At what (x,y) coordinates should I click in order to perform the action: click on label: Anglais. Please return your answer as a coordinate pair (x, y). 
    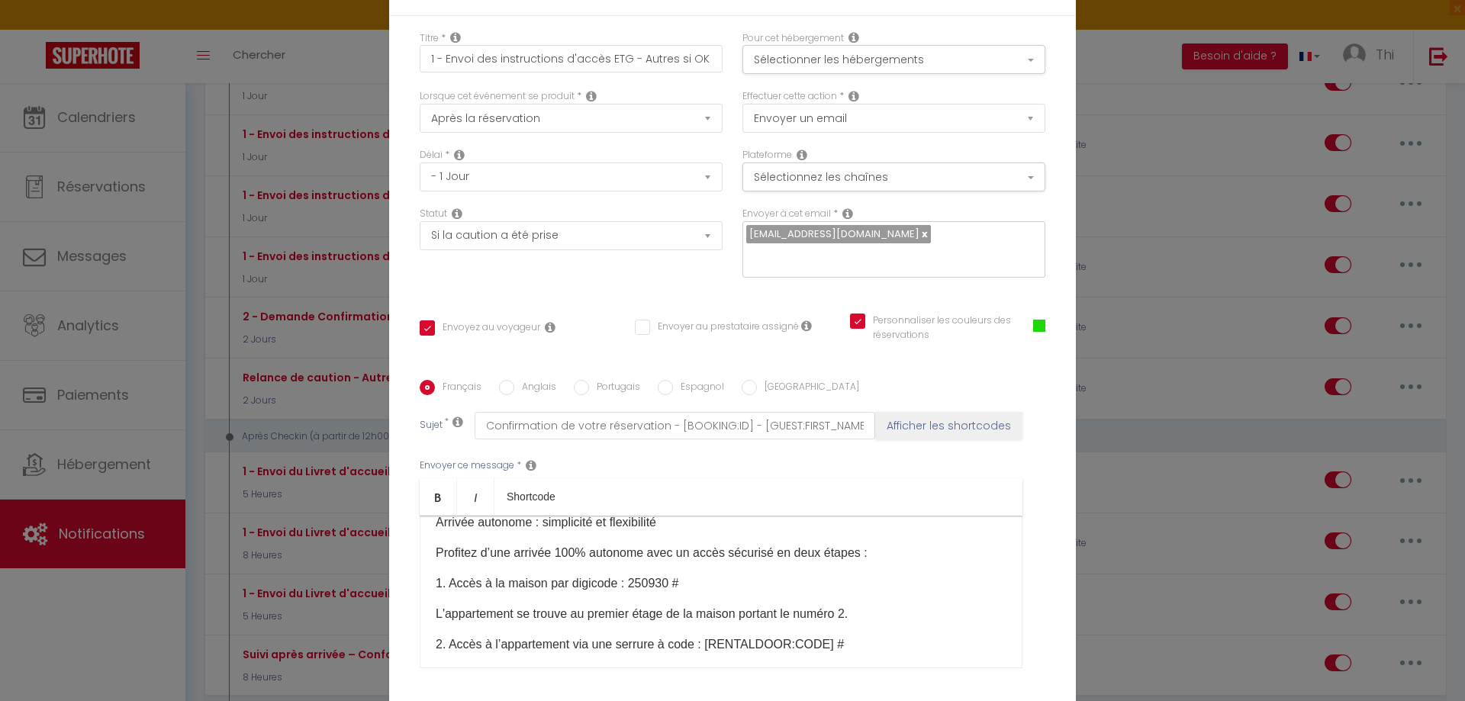
    Looking at the image, I should click on (535, 388).